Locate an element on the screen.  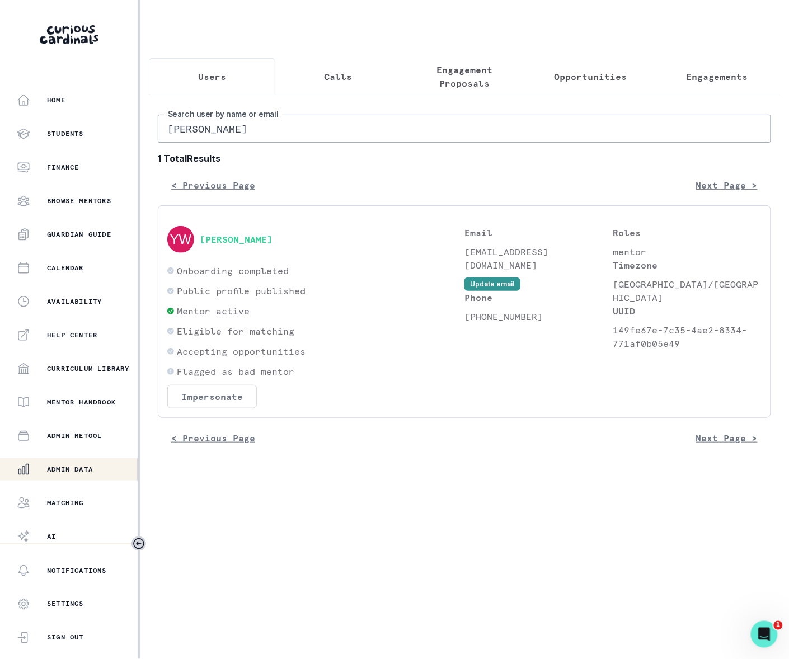
p: Admin Retool is located at coordinates (74, 436).